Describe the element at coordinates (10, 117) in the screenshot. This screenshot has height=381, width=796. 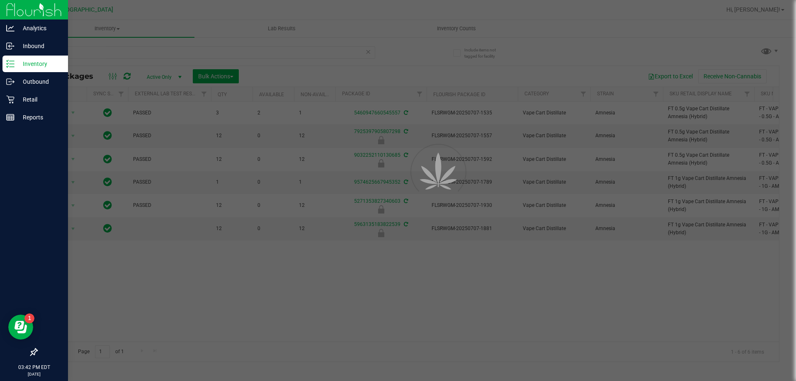
I see `inline-svg: Reports` at that location.